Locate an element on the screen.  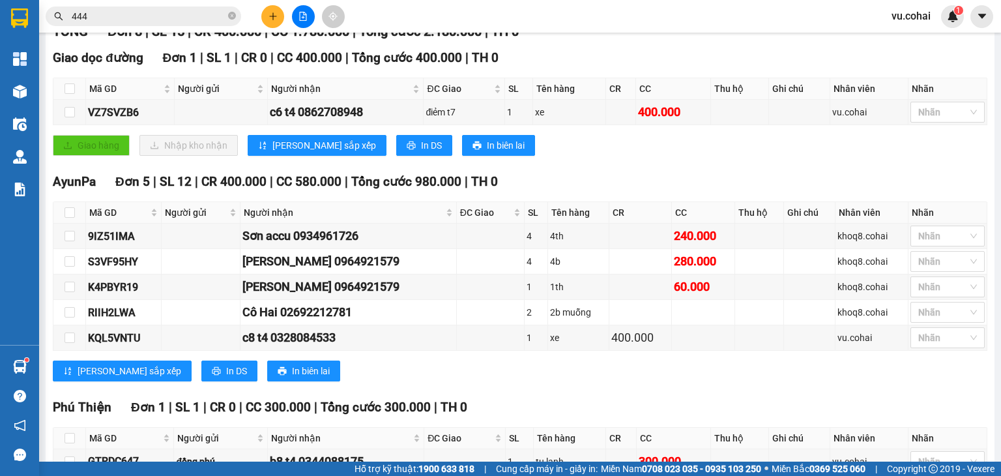
span: CR 400.000 is located at coordinates (234, 181).